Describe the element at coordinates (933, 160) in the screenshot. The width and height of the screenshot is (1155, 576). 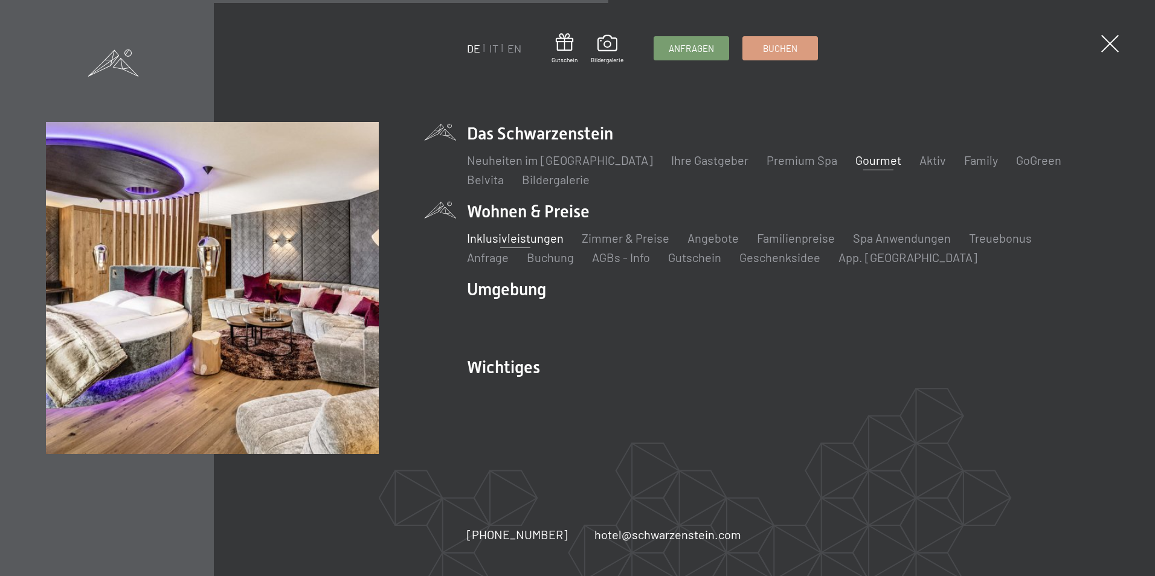
I see `a: Aktiv` at that location.